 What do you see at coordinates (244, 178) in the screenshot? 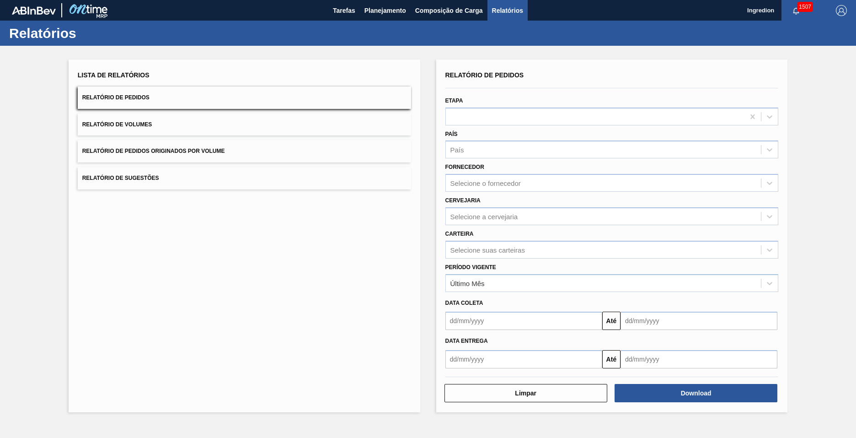
I see `button: Relatório de Sugestões` at bounding box center [244, 178].